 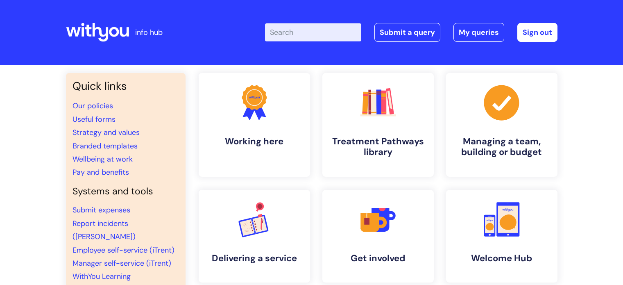 I want to click on a: Manager self-service (iTrent), so click(x=122, y=263).